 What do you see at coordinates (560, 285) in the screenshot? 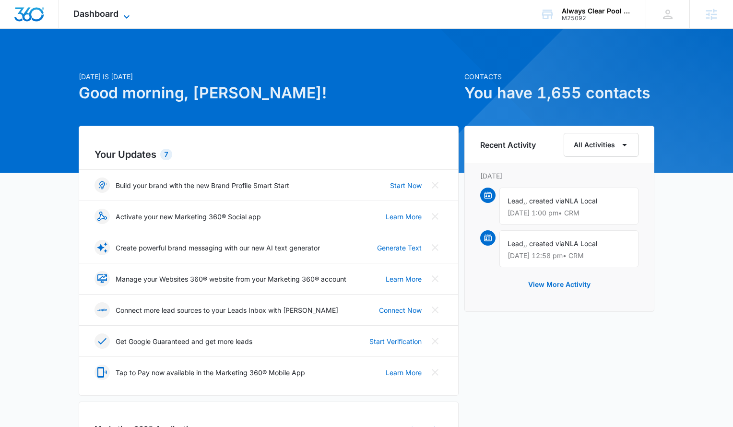
I see `button: View More Activity` at bounding box center [560, 285].